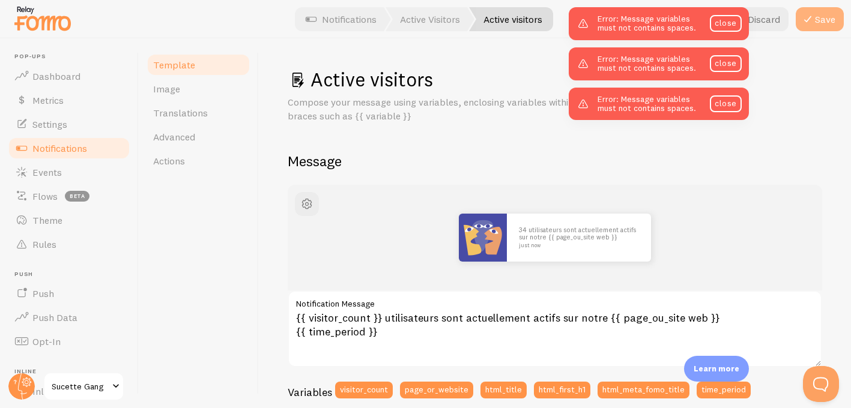 The height and width of the screenshot is (408, 851). What do you see at coordinates (80, 387) in the screenshot?
I see `span: Sucette Gang` at bounding box center [80, 387].